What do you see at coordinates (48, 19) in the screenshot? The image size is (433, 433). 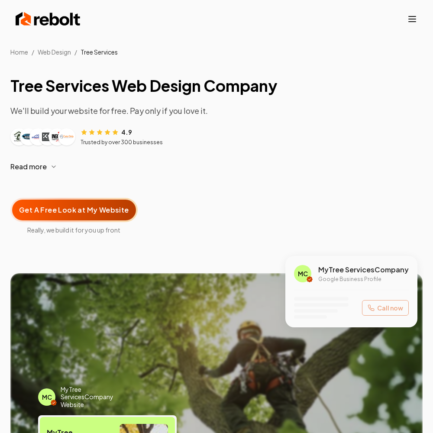 I see `img: Rebolt Logo` at bounding box center [48, 19].